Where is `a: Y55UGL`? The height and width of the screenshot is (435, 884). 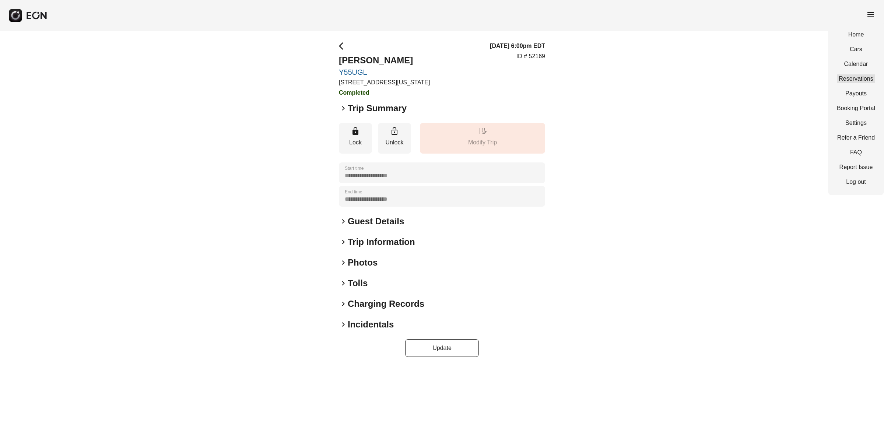
a: Y55UGL is located at coordinates (384, 72).